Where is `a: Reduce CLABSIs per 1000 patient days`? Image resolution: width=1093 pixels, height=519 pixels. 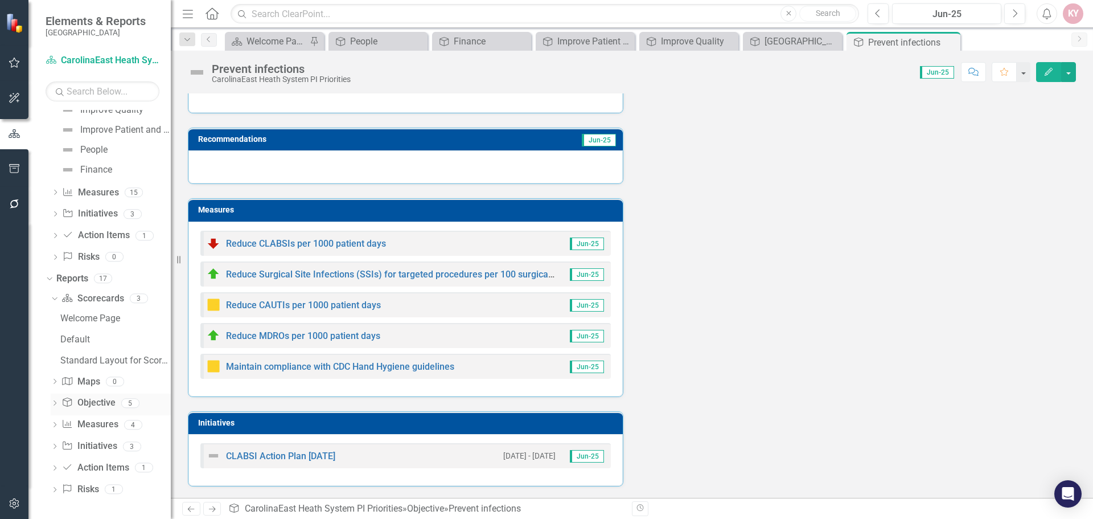 a: Reduce CLABSIs per 1000 patient days is located at coordinates (306, 243).